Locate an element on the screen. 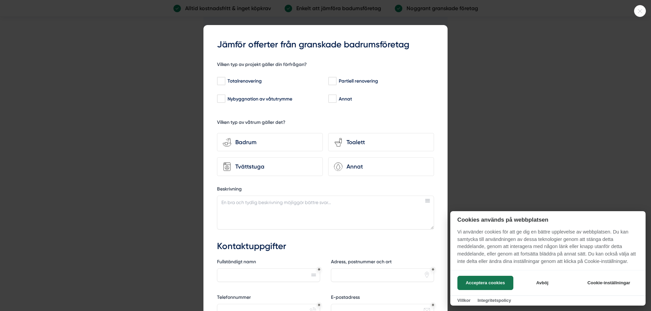  h3: Kontaktuppgifter is located at coordinates (325, 247).